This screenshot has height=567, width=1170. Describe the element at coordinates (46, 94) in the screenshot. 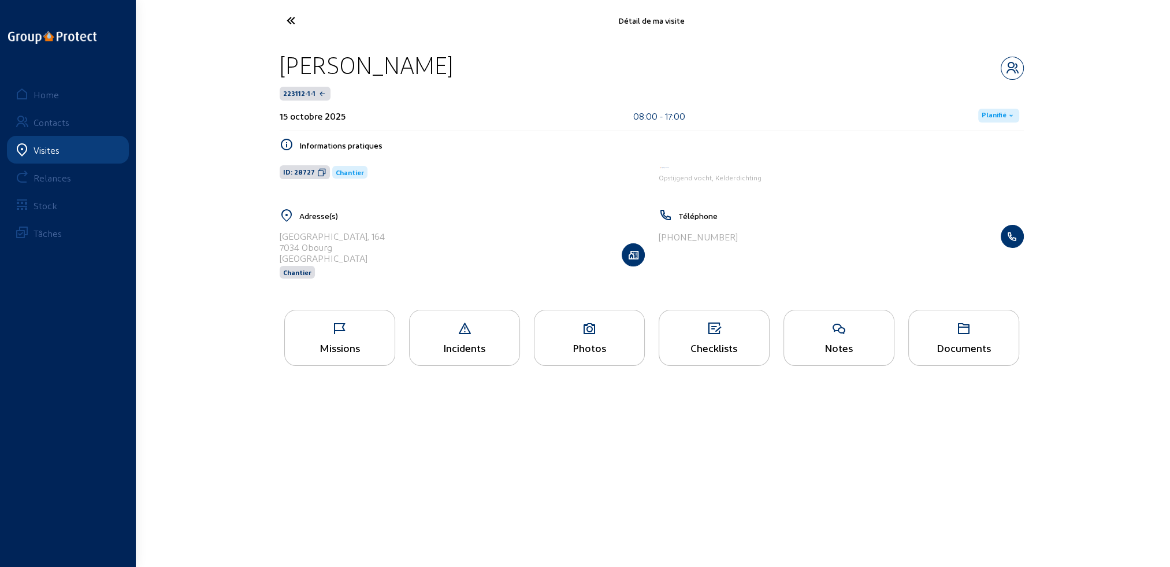

I see `div: Home` at that location.